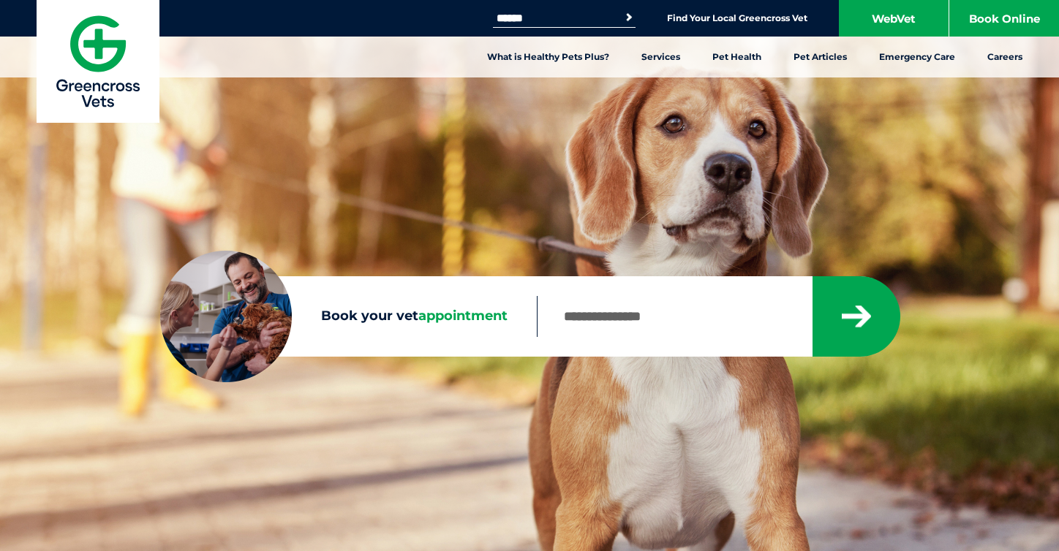 This screenshot has height=551, width=1059. I want to click on a: Services, so click(660, 57).